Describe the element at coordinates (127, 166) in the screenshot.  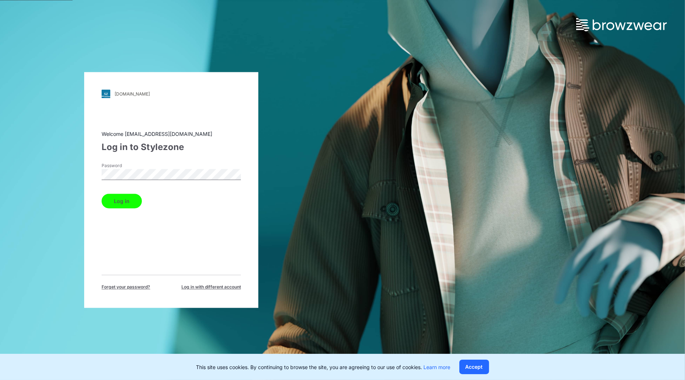
I see `label: Password` at that location.